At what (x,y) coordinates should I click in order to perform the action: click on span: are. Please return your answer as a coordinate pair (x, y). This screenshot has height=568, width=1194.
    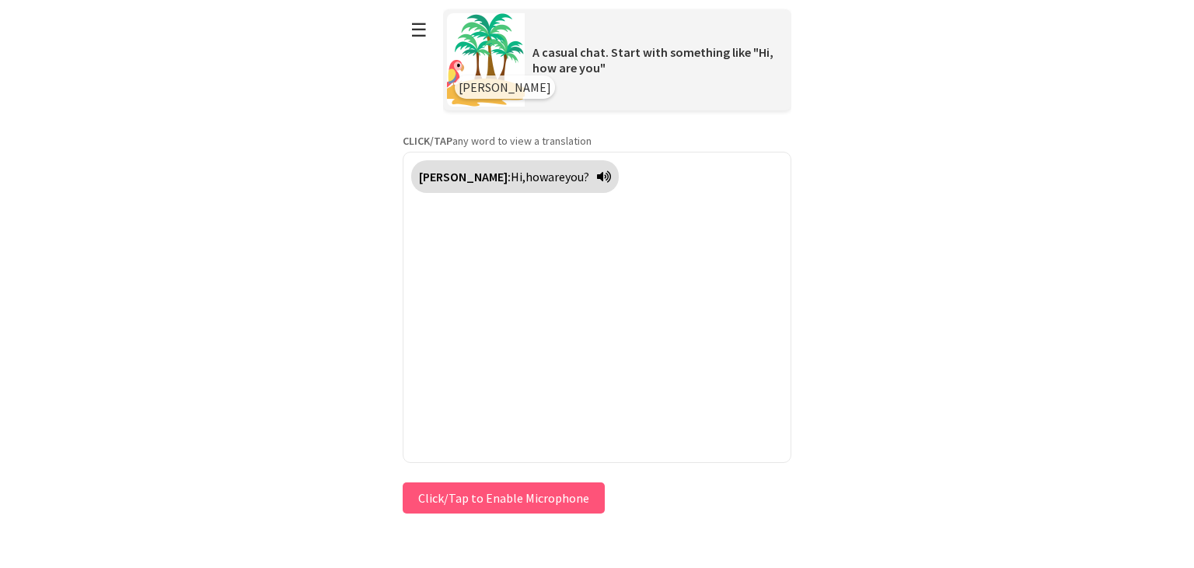
    Looking at the image, I should click on (557, 176).